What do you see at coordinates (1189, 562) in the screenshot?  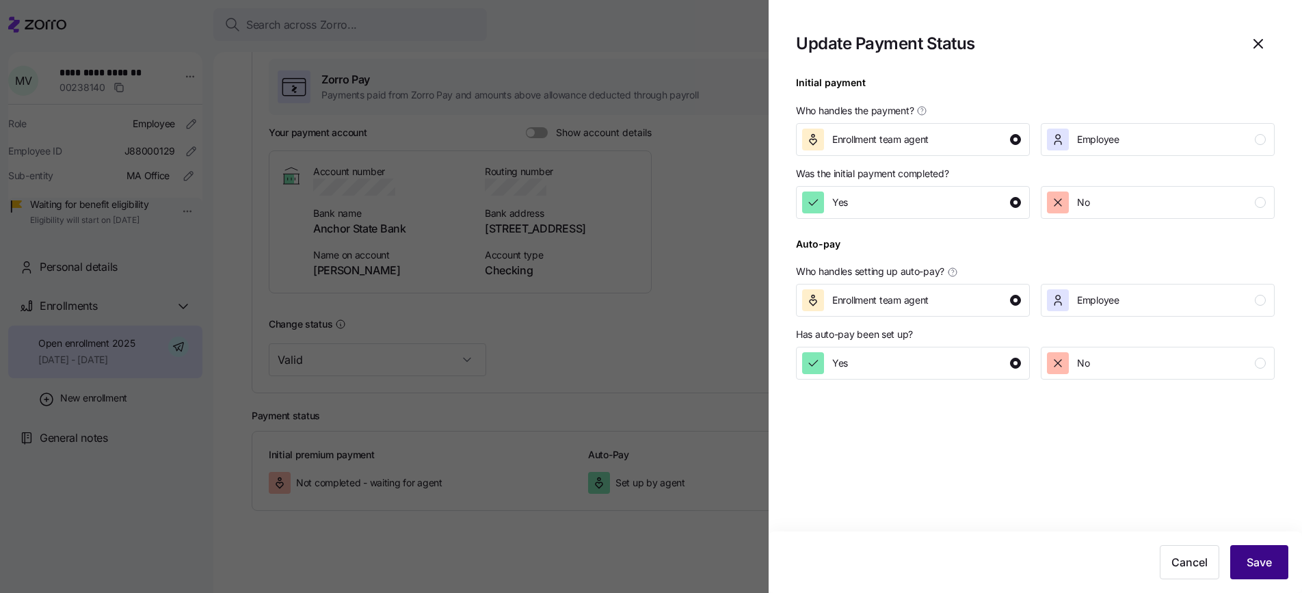 I see `button: Cancel` at bounding box center [1189, 562].